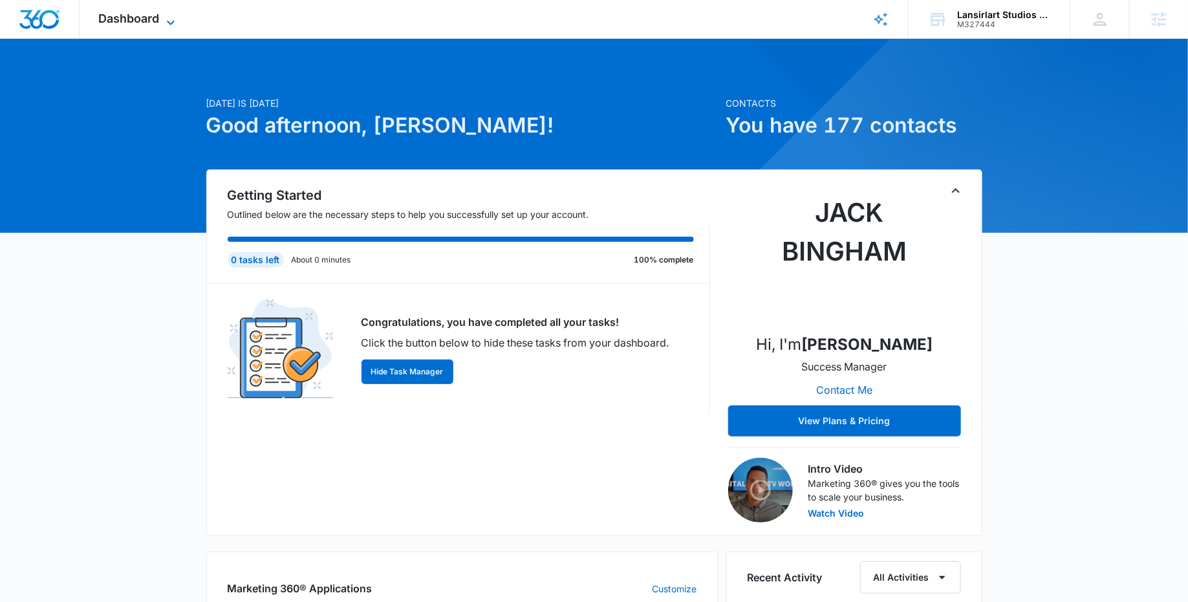 This screenshot has height=602, width=1188. I want to click on p: Outlined below are the necessary steps to help you successfully set up your account., so click(469, 214).